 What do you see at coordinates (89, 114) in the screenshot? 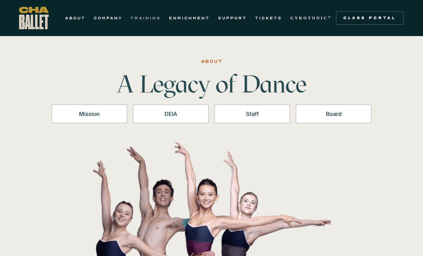
I see `a: Mission` at bounding box center [89, 114].